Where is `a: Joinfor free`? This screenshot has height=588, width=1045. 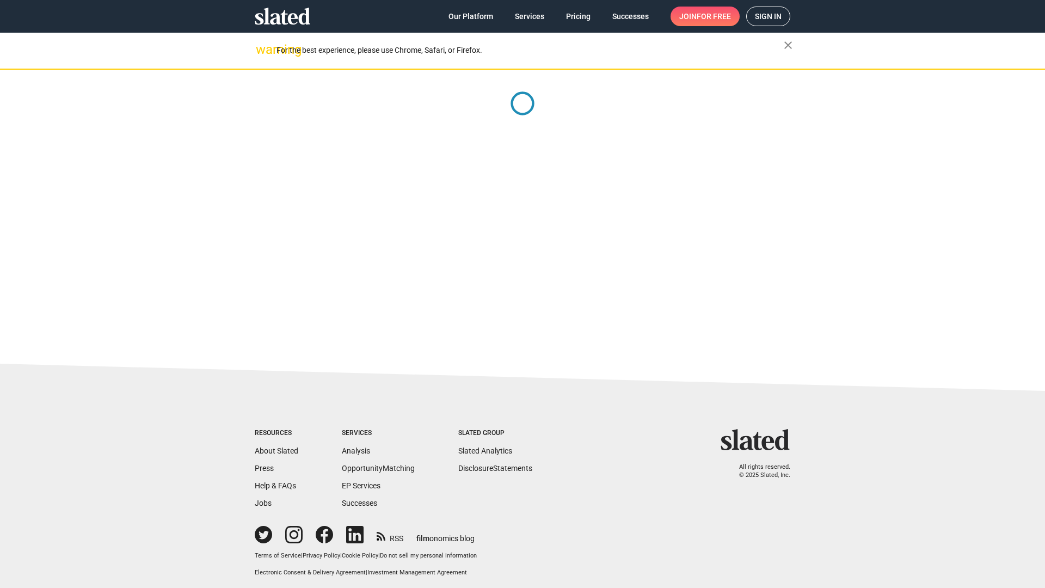 a: Joinfor free is located at coordinates (705, 16).